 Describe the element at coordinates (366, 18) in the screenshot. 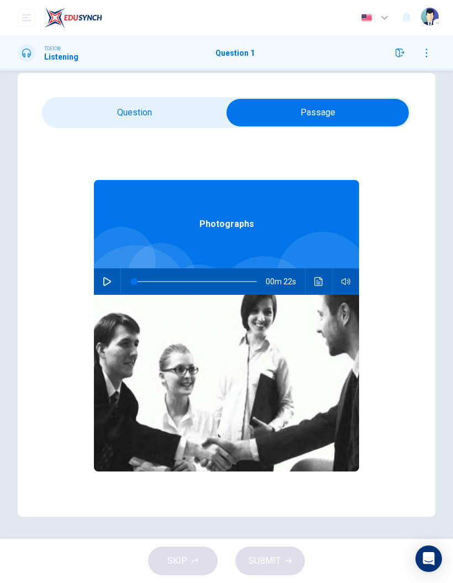

I see `img: en` at that location.